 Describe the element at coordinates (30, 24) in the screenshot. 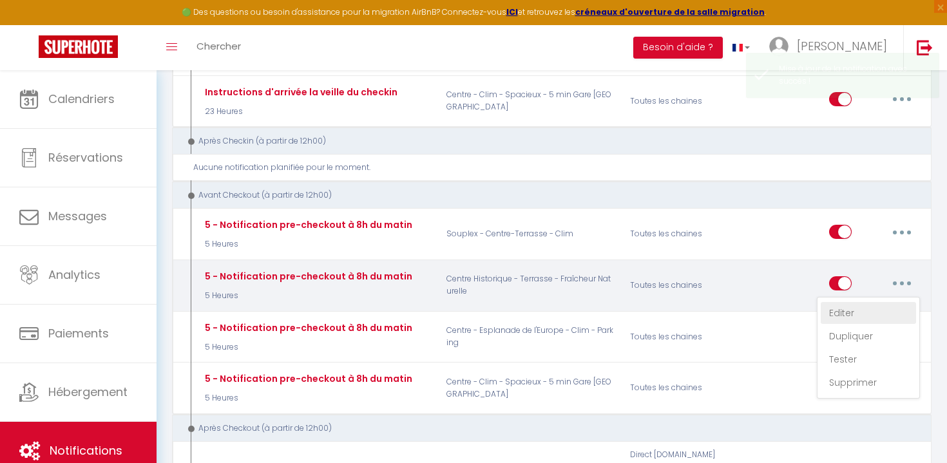

I see `button: Ouvrir le widget de chat LiveChat` at that location.